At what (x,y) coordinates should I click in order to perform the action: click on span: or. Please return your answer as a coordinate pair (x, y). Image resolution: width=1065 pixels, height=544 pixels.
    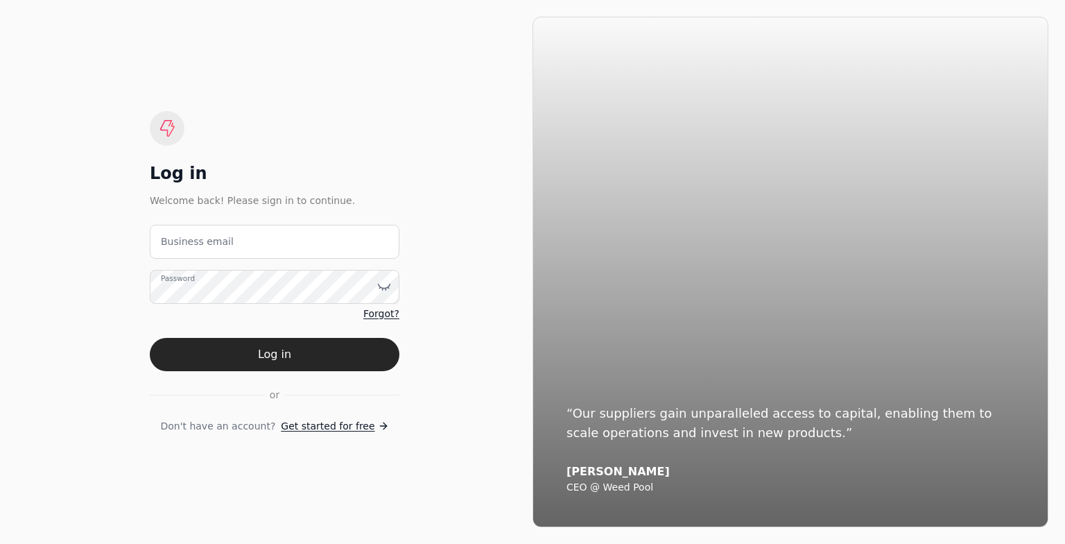
    Looking at the image, I should click on (275, 395).